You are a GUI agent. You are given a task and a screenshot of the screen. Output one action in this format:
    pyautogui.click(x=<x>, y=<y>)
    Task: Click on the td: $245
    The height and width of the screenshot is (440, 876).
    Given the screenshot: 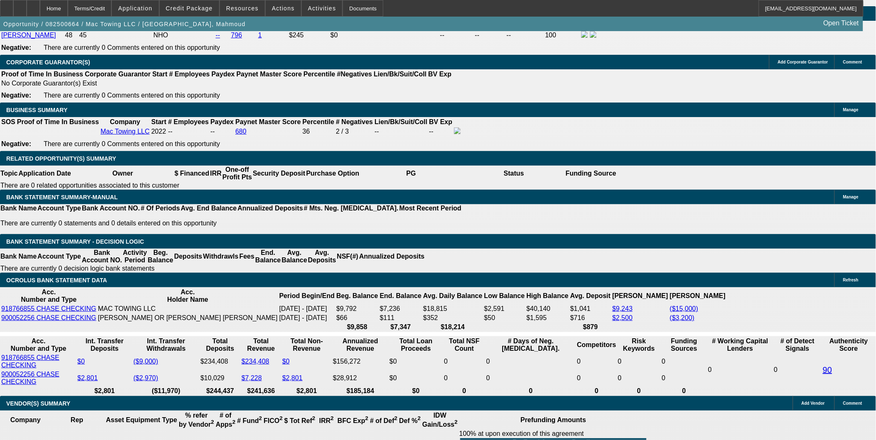 What is the action you would take?
    pyautogui.click(x=309, y=35)
    